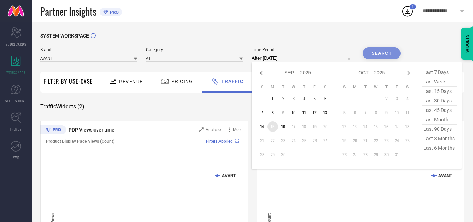  Describe the element at coordinates (376, 112) in the screenshot. I see `td: Wed Oct 08 2025` at that location.